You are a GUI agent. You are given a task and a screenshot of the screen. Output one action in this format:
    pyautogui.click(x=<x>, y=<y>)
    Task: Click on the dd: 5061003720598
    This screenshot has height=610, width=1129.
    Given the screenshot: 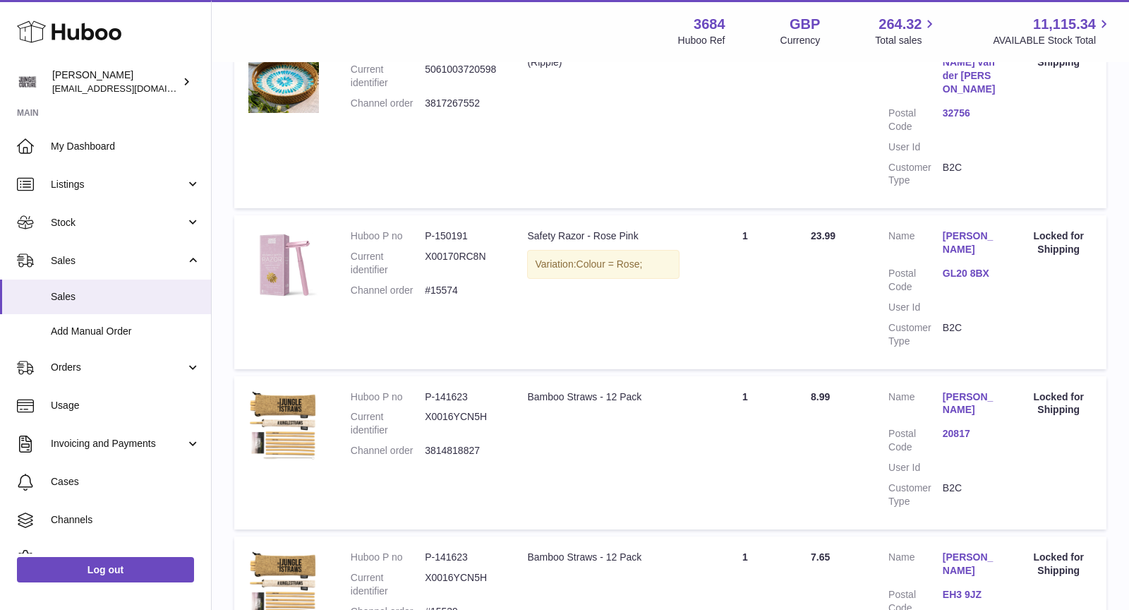 What is the action you would take?
    pyautogui.click(x=462, y=76)
    